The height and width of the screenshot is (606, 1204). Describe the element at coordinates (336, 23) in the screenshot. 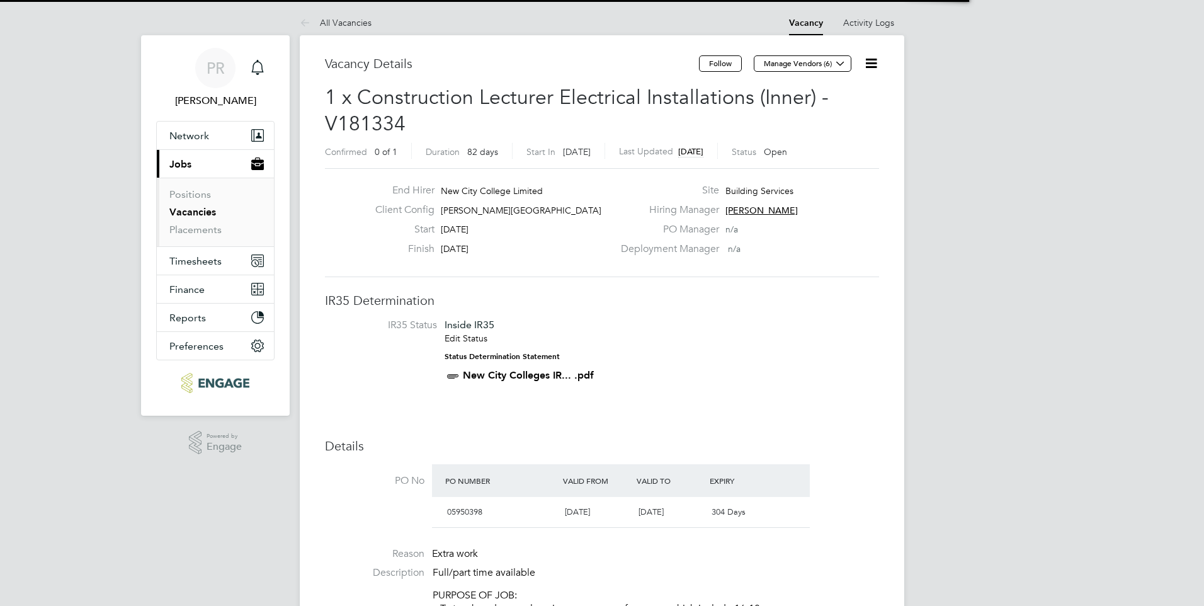

I see `a: All Vacancies` at that location.